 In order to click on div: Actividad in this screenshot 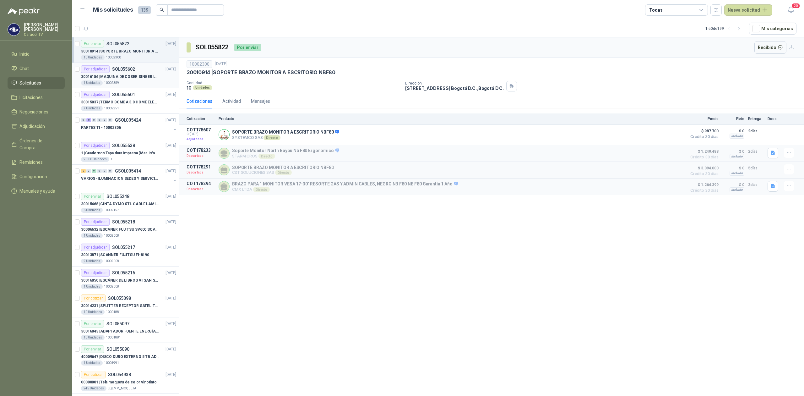, I will do `click(231, 101)`.